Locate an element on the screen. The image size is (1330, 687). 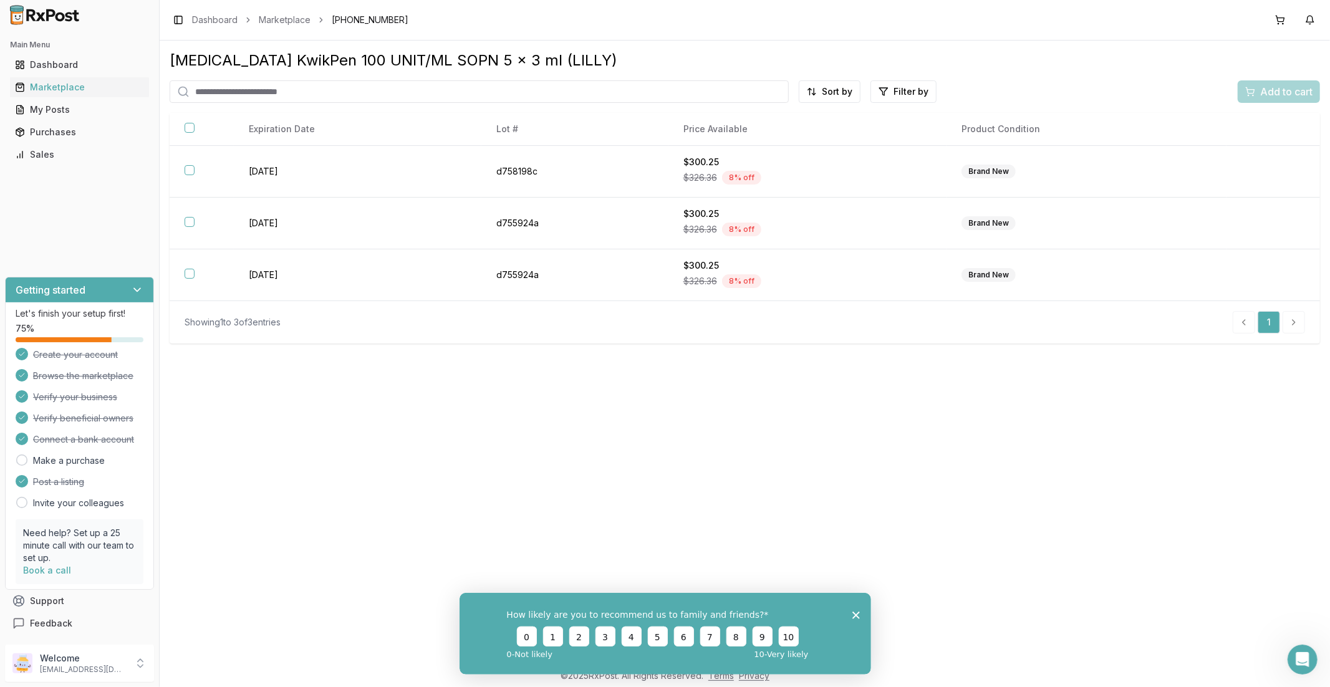
a: My Posts is located at coordinates (79, 110).